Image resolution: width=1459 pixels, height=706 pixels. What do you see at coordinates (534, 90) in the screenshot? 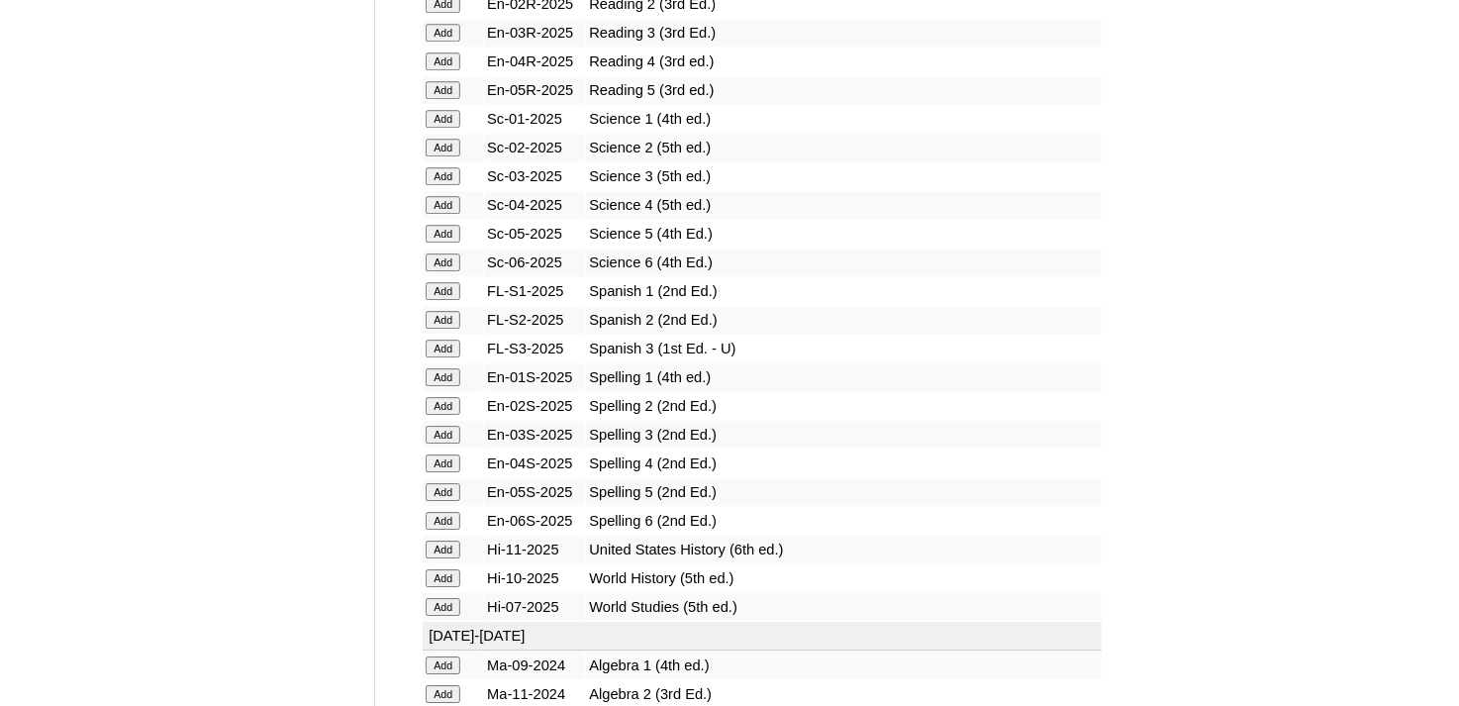
I see `td: En-05R-2025` at bounding box center [534, 90].